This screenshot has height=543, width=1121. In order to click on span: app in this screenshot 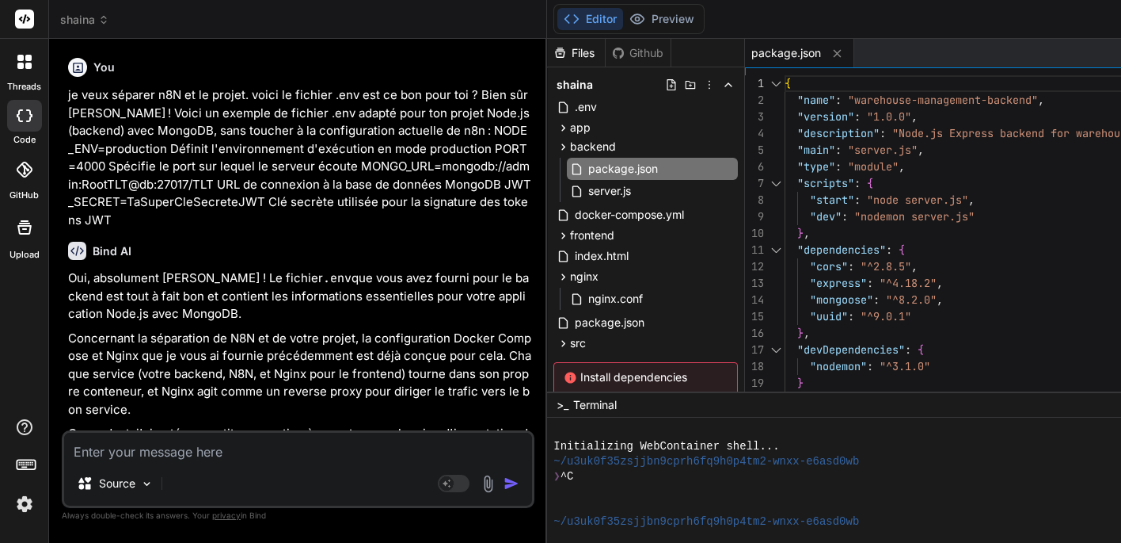, I will do `click(581, 128)`.